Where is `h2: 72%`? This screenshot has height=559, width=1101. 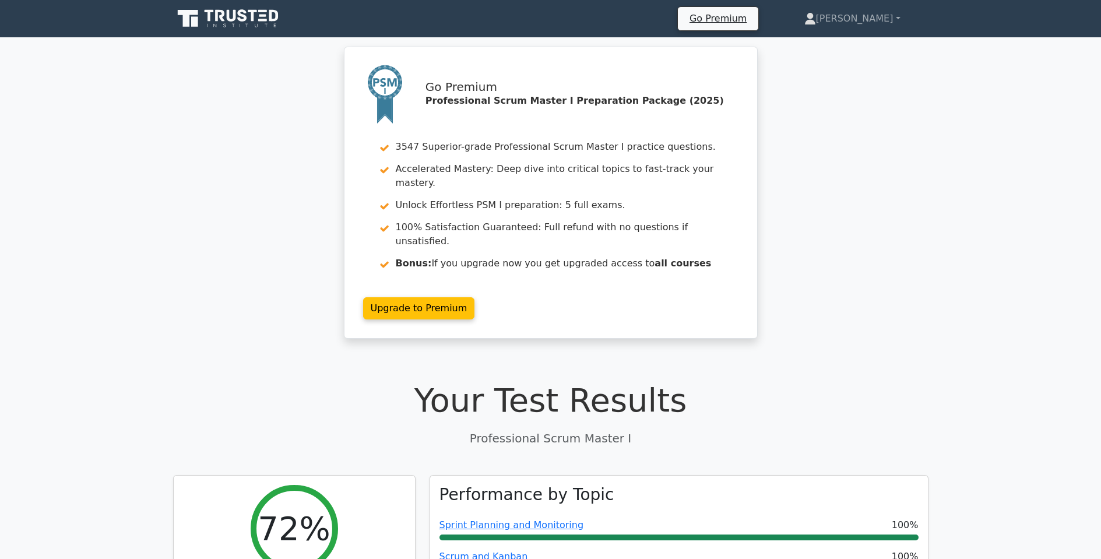 h2: 72% is located at coordinates (294, 528).